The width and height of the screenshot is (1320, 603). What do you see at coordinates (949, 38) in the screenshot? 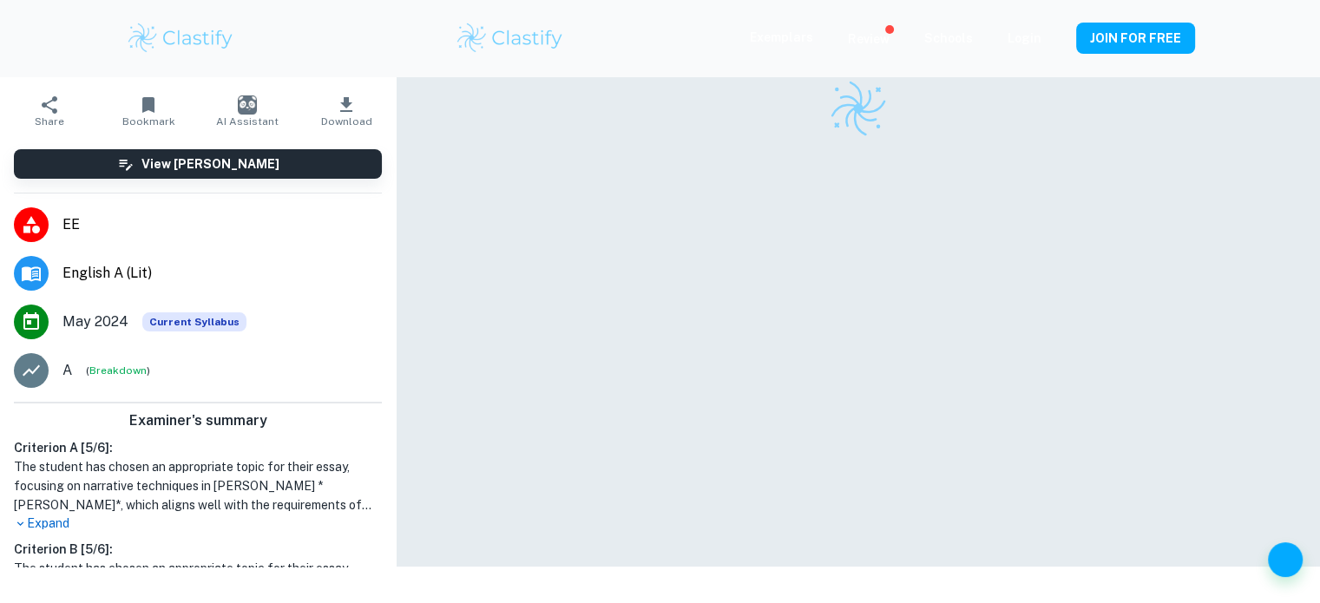
I see `a: Schools` at bounding box center [949, 38].